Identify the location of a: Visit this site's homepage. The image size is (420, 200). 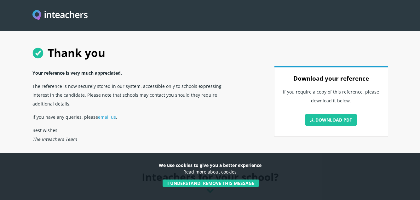
(60, 15).